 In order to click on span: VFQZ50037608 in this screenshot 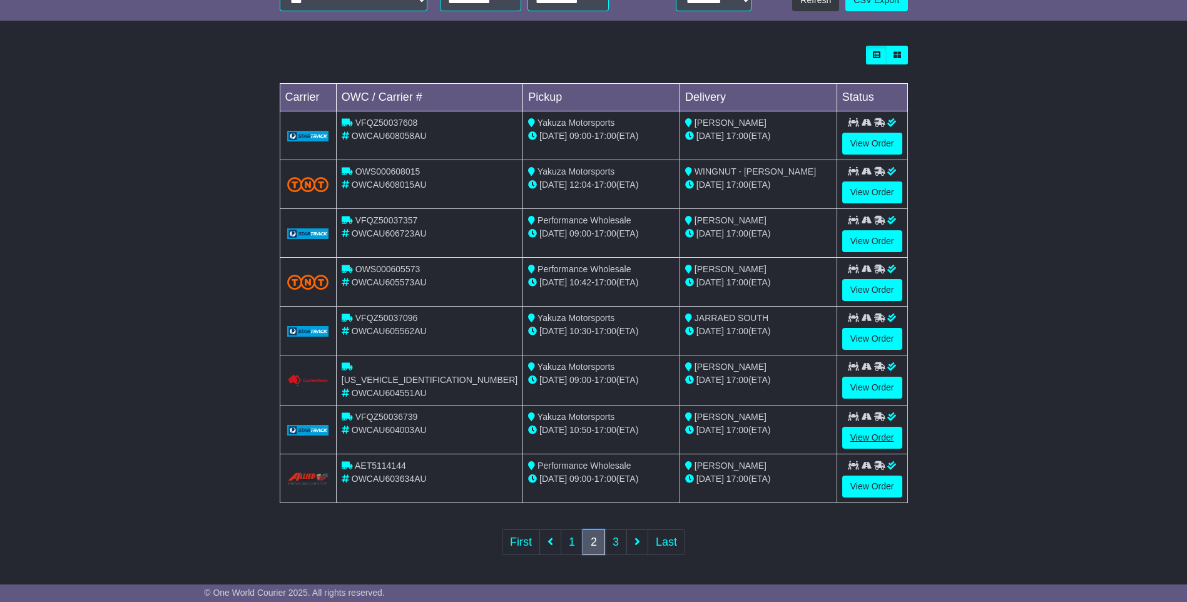, I will do `click(387, 123)`.